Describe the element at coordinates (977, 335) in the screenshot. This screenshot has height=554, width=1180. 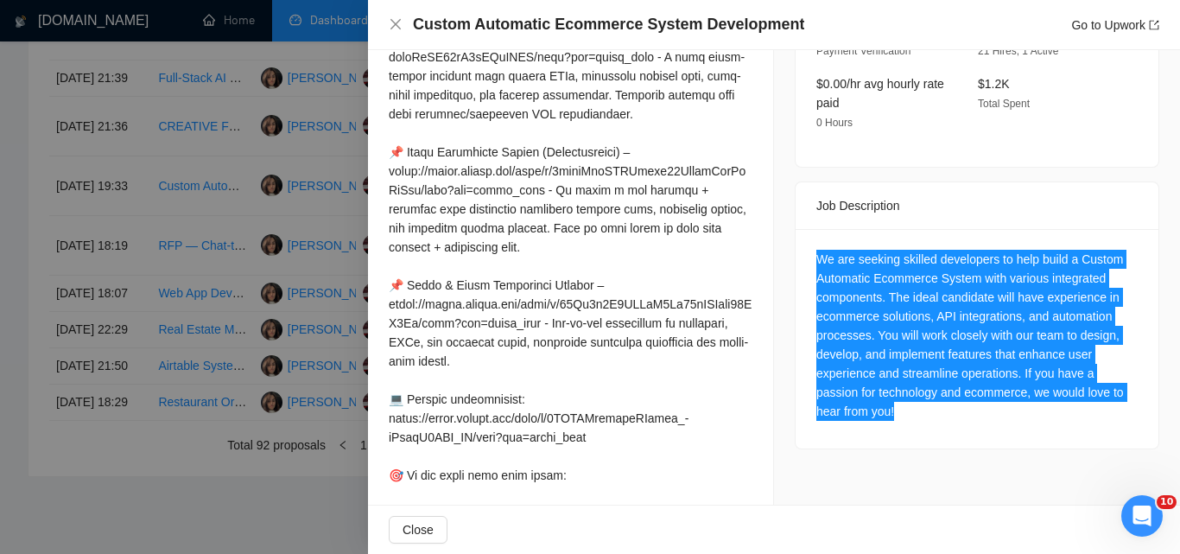
I see `div: We are seeking skilled developers to help build a Custom Automatic Ecommerce System with various ...` at that location.